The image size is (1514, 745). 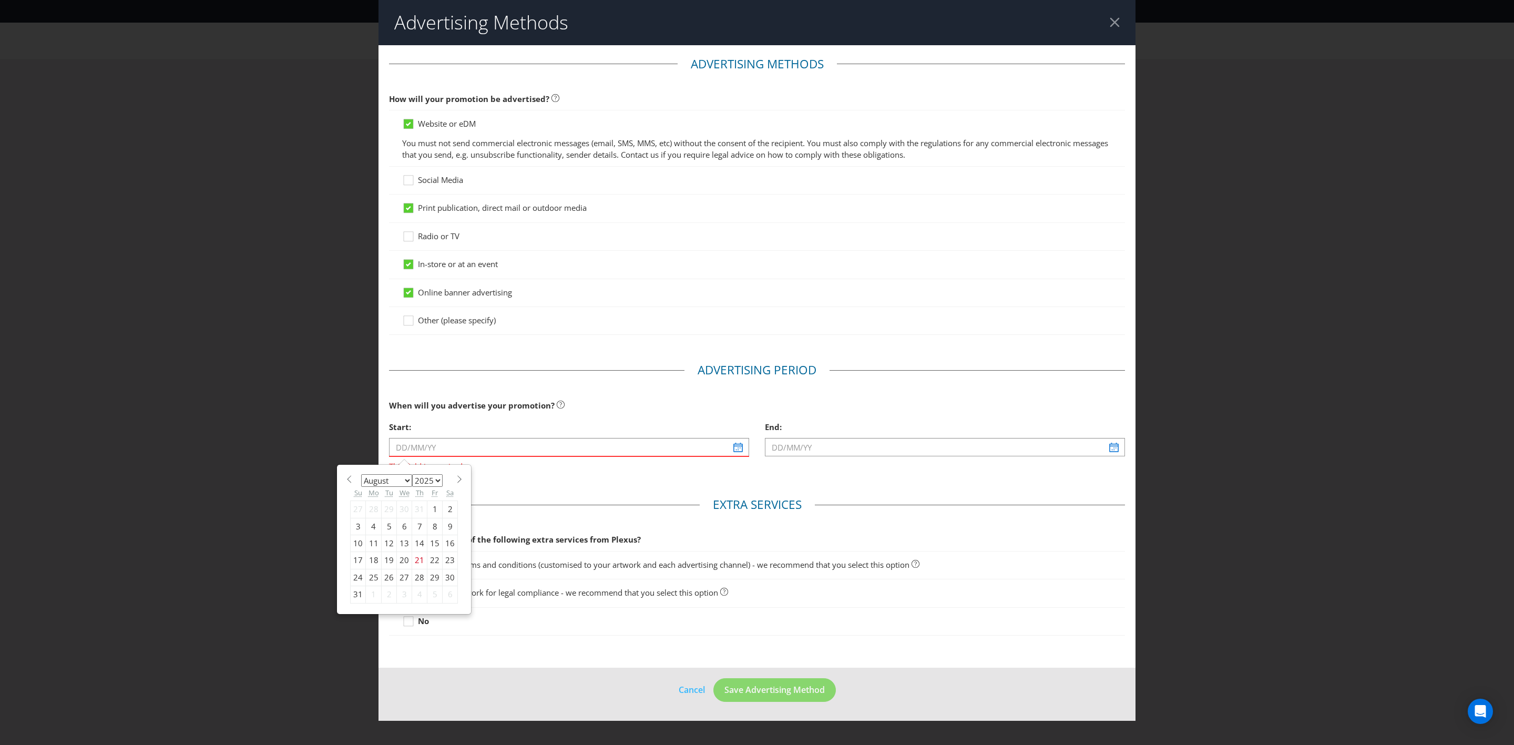 I want to click on span: This field is required, so click(x=569, y=464).